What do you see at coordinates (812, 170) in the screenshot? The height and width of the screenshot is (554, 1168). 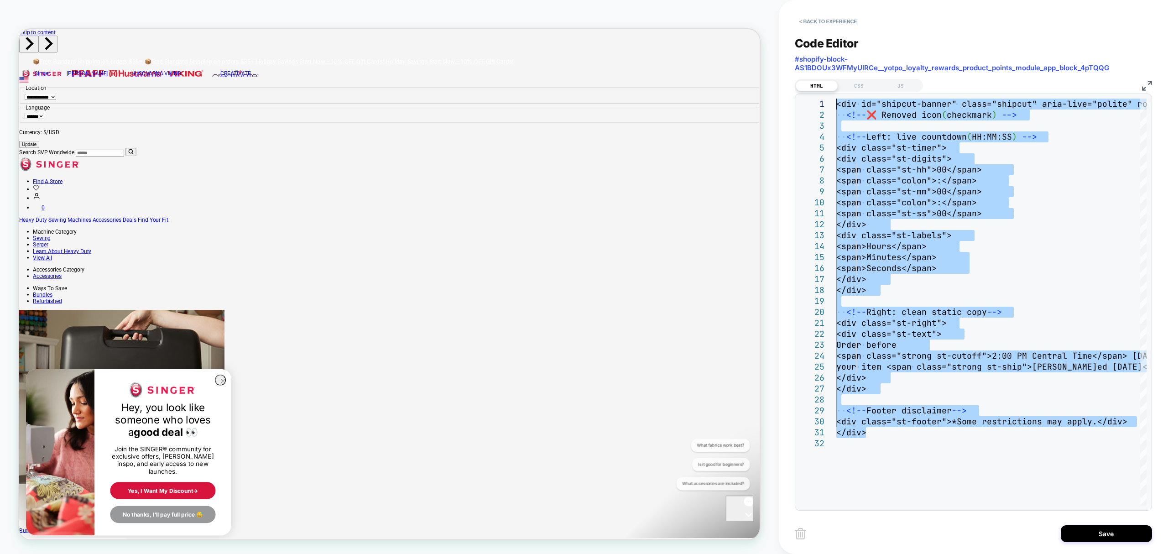 I see `div: 7` at bounding box center [812, 170].